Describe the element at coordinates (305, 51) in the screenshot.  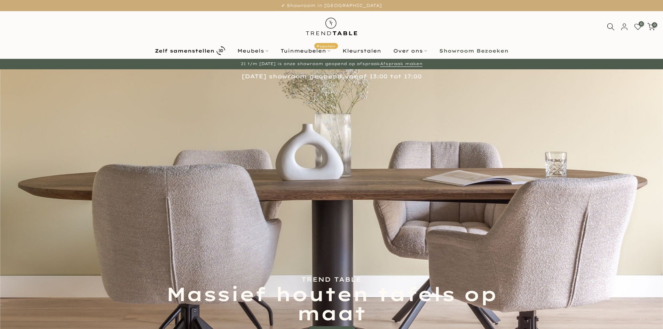
I see `a: TuinmeubelenPopulair` at that location.